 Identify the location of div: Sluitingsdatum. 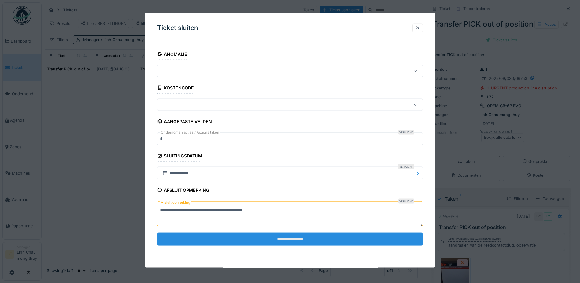
(180, 156).